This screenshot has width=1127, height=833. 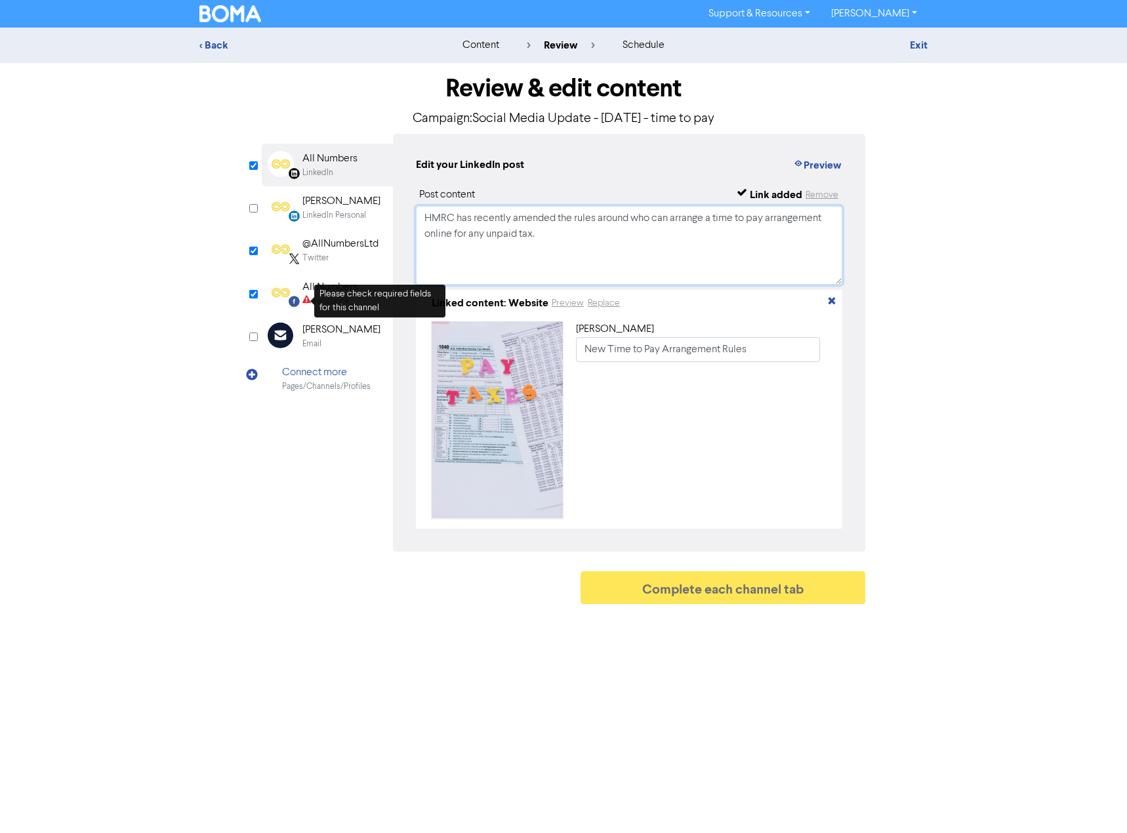 What do you see at coordinates (603, 303) in the screenshot?
I see `button: Replace` at bounding box center [603, 303].